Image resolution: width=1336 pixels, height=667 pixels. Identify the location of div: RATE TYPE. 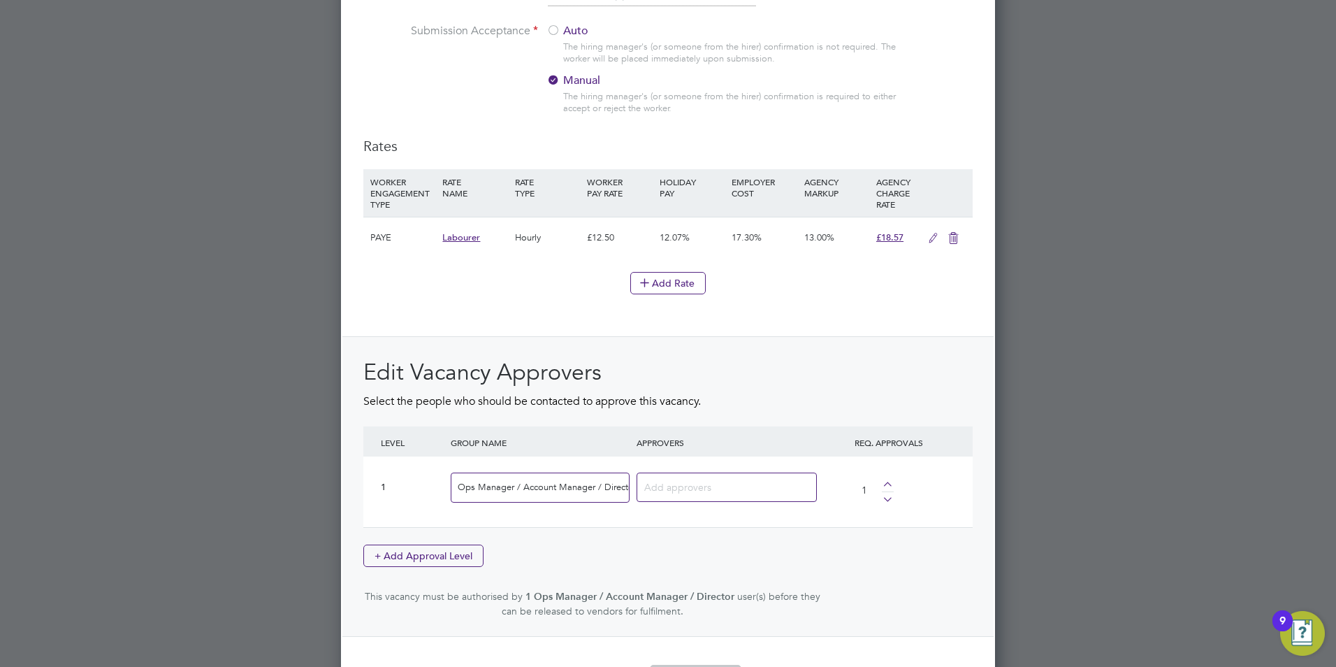
(547, 187).